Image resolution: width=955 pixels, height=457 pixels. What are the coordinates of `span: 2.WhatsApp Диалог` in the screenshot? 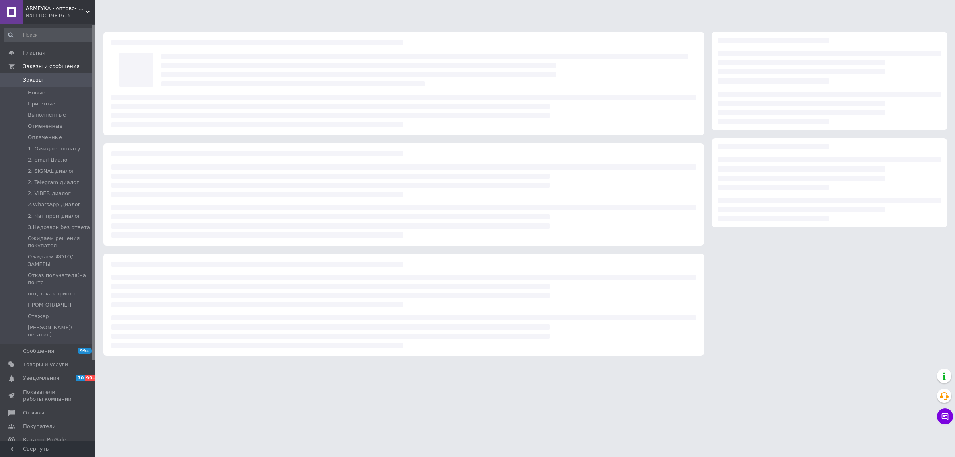 It's located at (54, 205).